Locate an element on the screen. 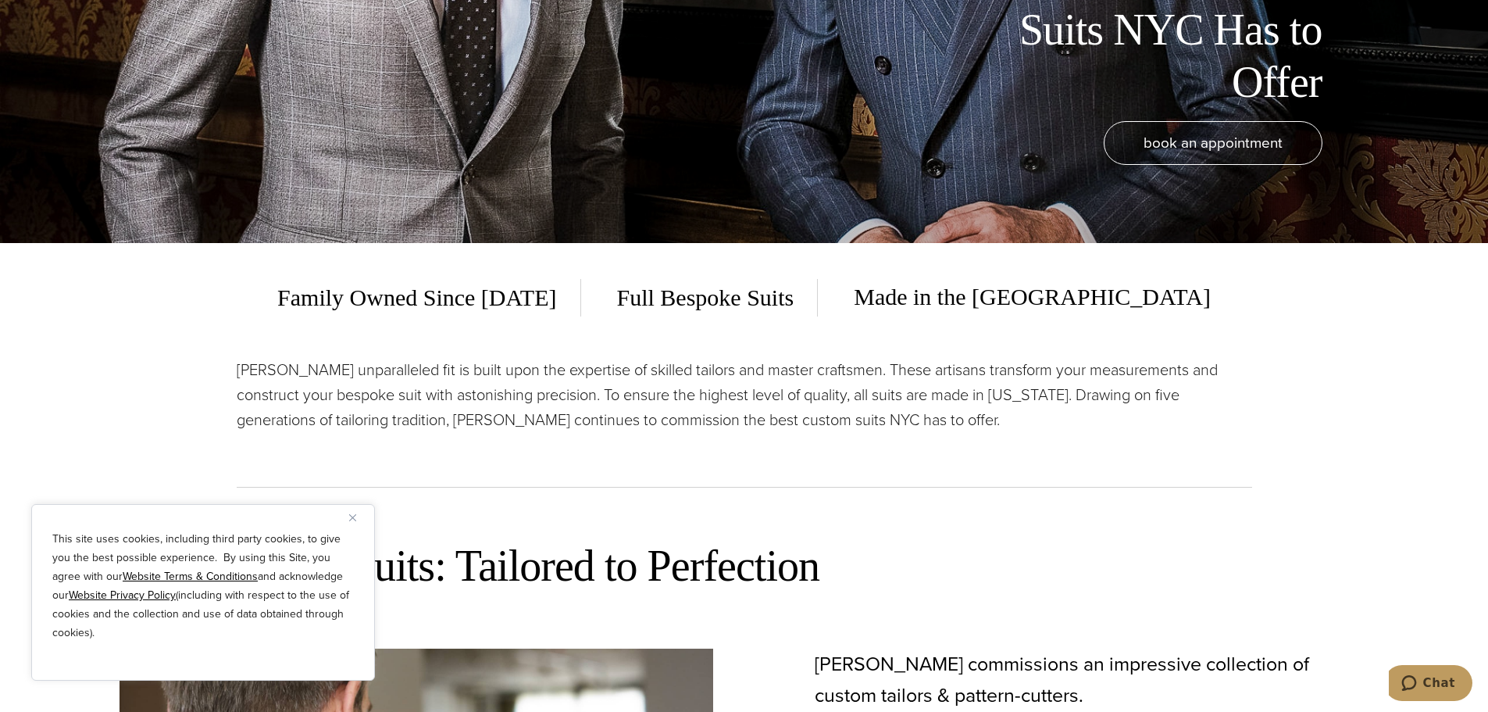  a: Website Terms & Conditions is located at coordinates (190, 576).